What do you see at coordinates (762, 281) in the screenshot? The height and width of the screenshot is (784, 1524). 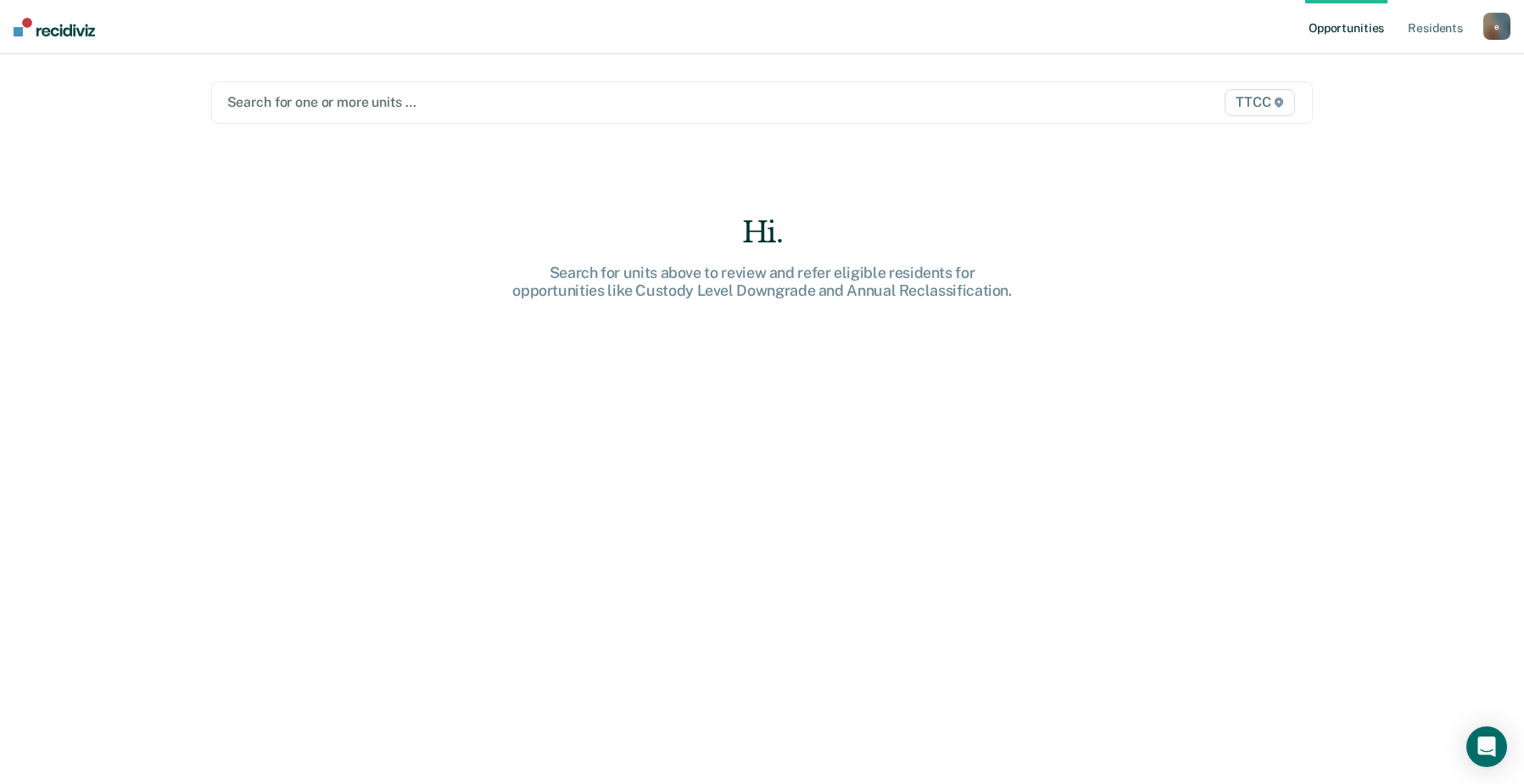 I see `div: Search for units above to review and refer eligible residents for opportunities like Custody Leve...` at bounding box center [762, 281].